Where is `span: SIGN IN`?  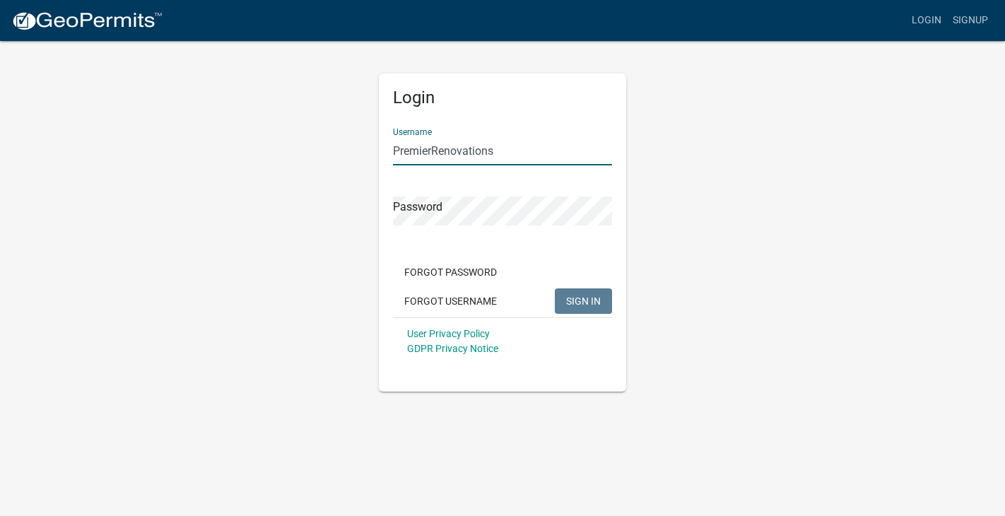 span: SIGN IN is located at coordinates (583, 300).